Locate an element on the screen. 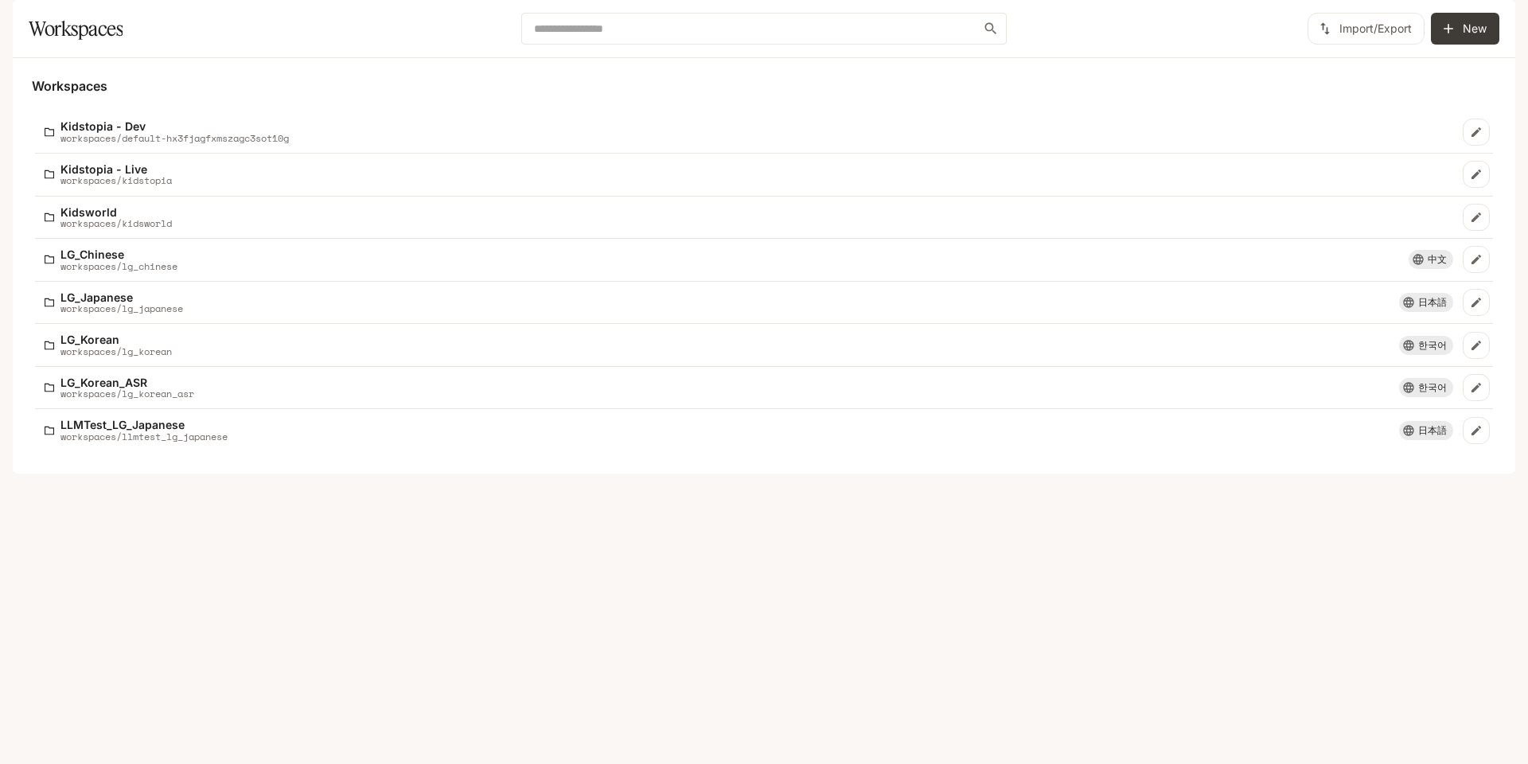 This screenshot has width=1528, height=764. p: workspaces/lg_japanese is located at coordinates (122, 308).